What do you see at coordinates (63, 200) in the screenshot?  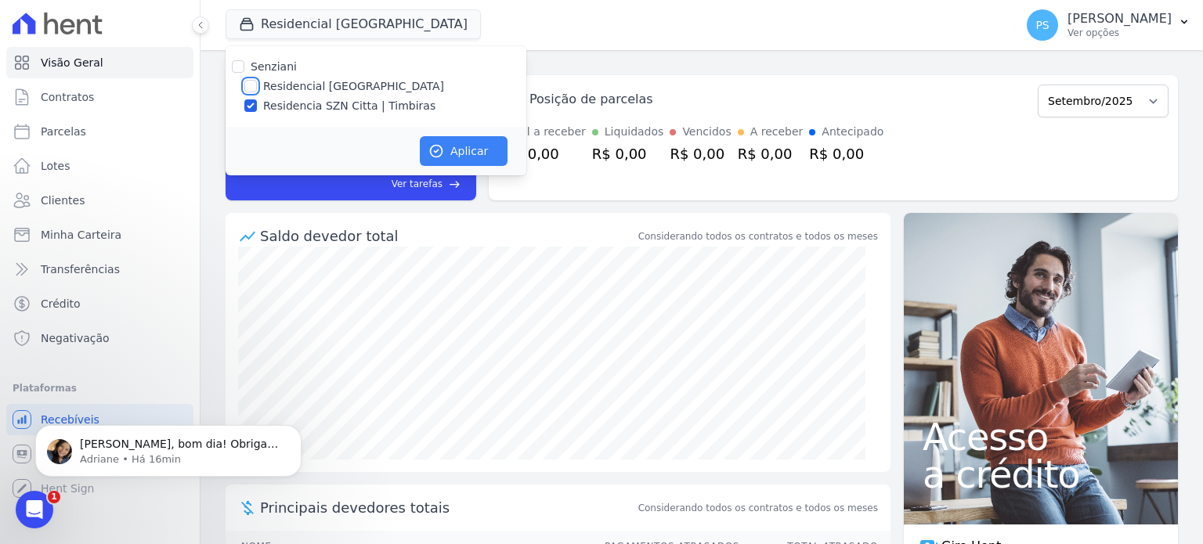 I see `span: Clientes` at bounding box center [63, 200].